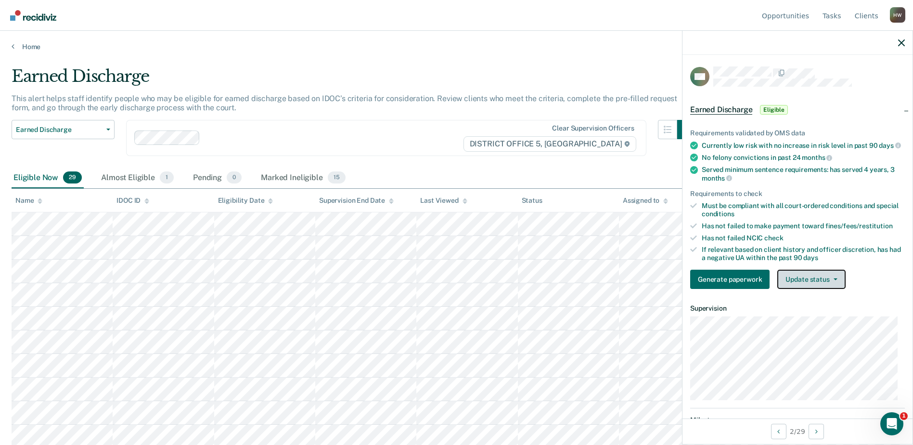 This screenshot has height=445, width=913. Describe the element at coordinates (797, 110) in the screenshot. I see `div: Earned DischargeEligible` at that location.